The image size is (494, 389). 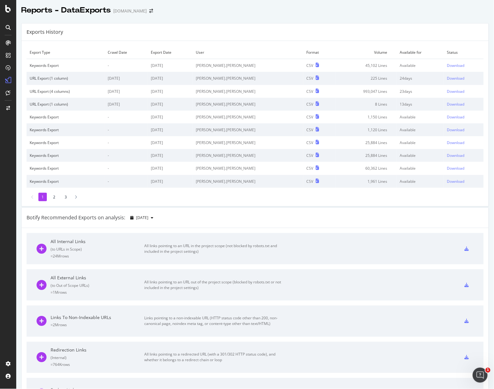 I want to click on td: 25,884 Lines, so click(x=366, y=143).